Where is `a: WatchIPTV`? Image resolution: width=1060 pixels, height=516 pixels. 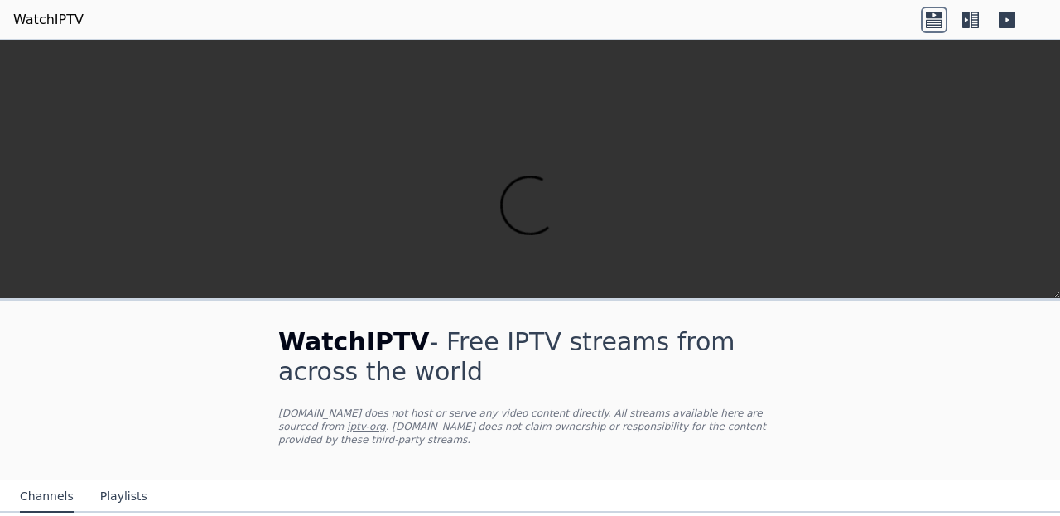 a: WatchIPTV is located at coordinates (48, 20).